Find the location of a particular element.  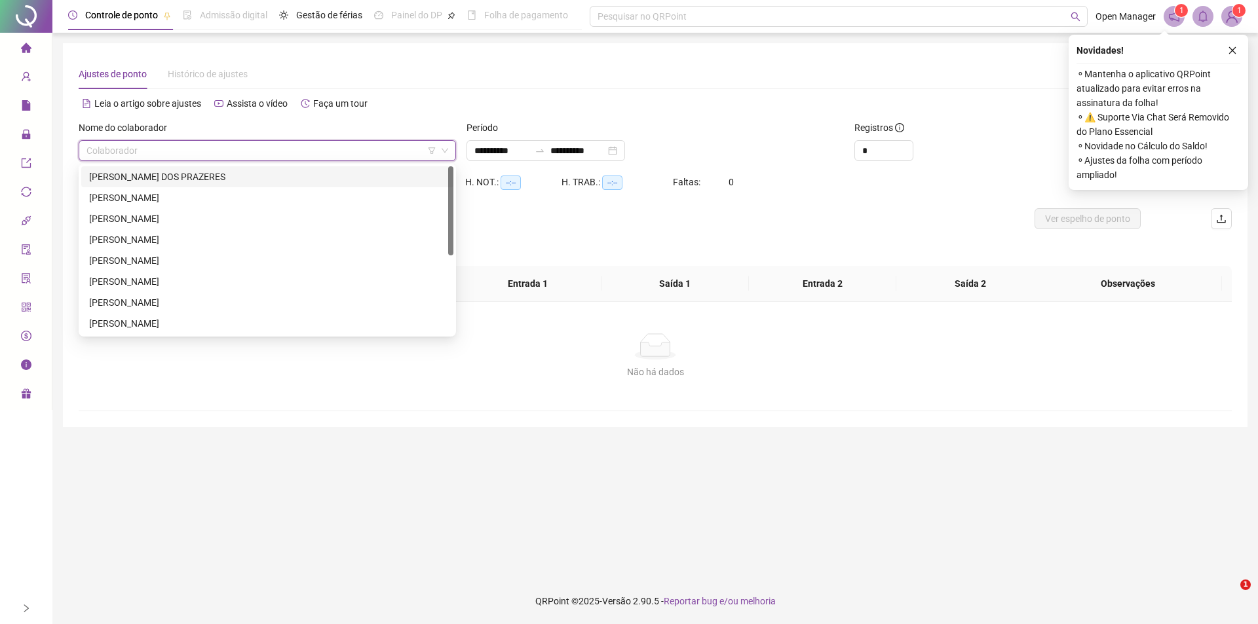

img: 86484 is located at coordinates (1232, 16).